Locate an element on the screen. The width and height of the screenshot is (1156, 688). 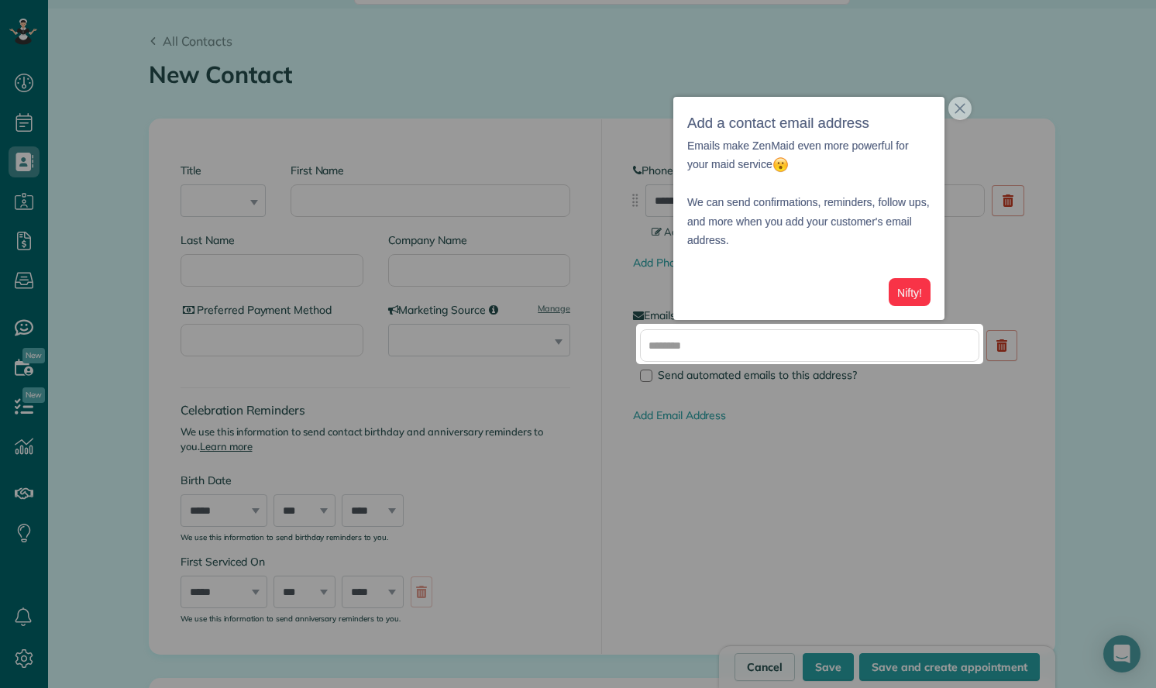
p: Emails make ZenMaid even more powerful for your maid service is located at coordinates (809, 155).